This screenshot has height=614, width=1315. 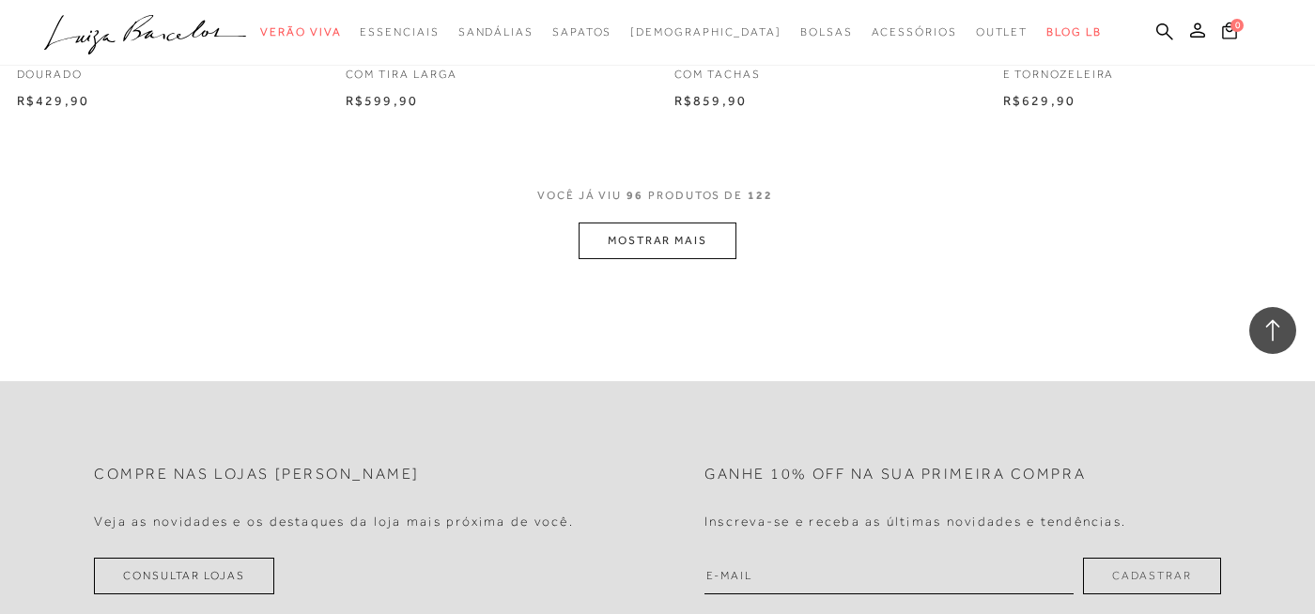 What do you see at coordinates (914, 32) in the screenshot?
I see `span: Acessórios` at bounding box center [914, 32].